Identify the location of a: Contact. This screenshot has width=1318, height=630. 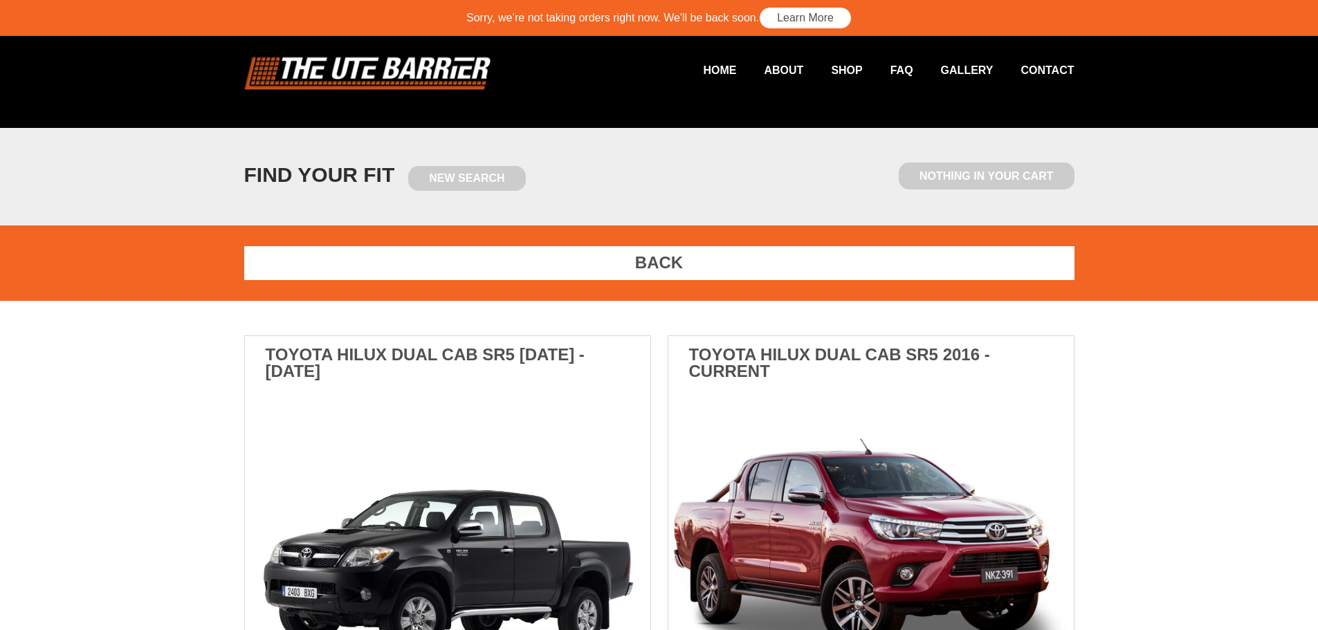
(1033, 70).